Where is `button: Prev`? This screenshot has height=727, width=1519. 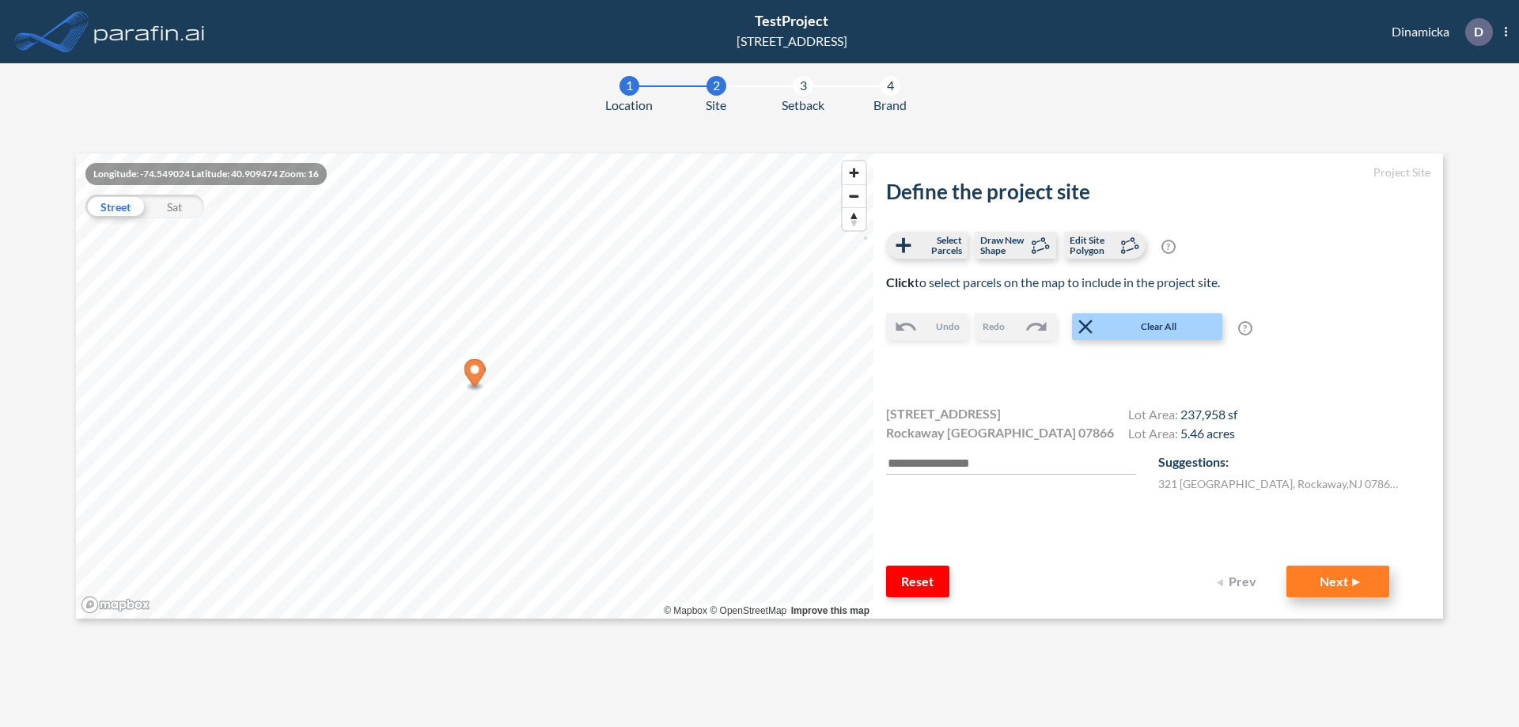
button: Prev is located at coordinates (1239, 582).